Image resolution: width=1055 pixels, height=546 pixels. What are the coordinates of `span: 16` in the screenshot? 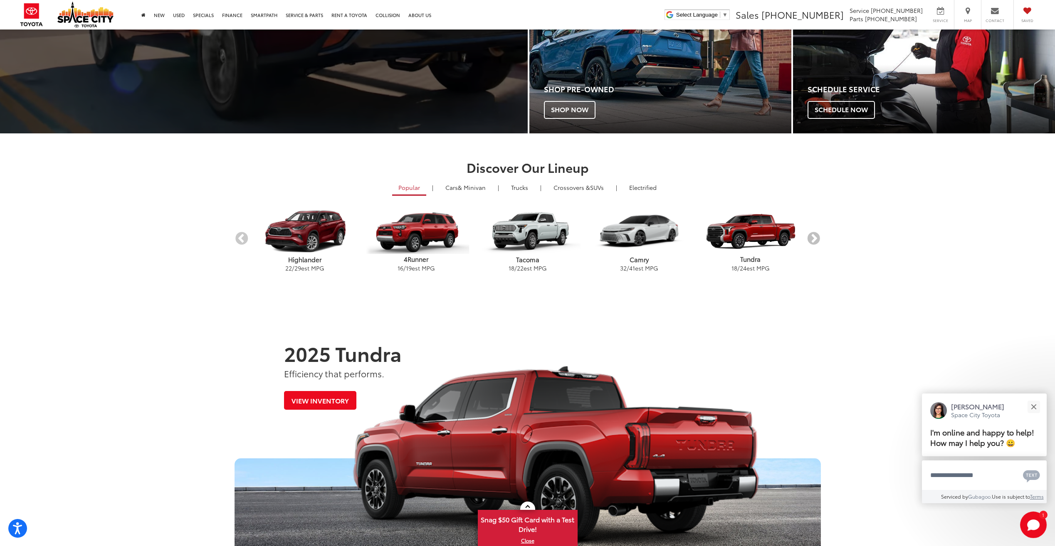 It's located at (400, 268).